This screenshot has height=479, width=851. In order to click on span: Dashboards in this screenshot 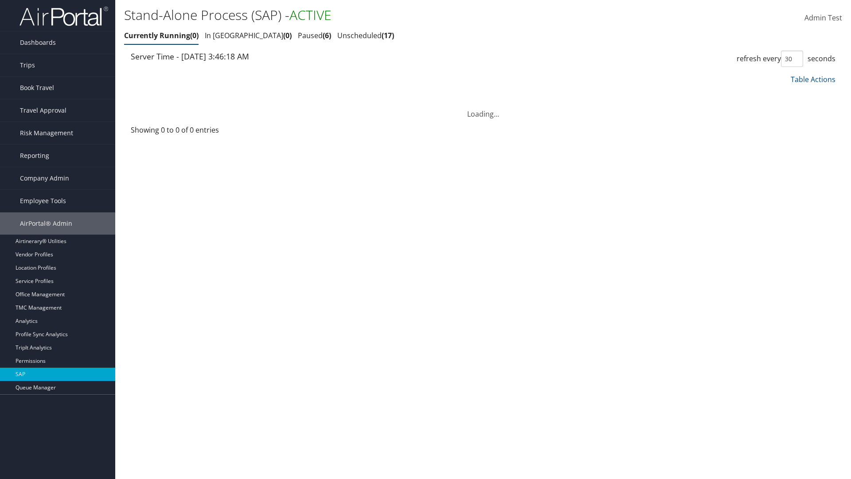, I will do `click(38, 43)`.